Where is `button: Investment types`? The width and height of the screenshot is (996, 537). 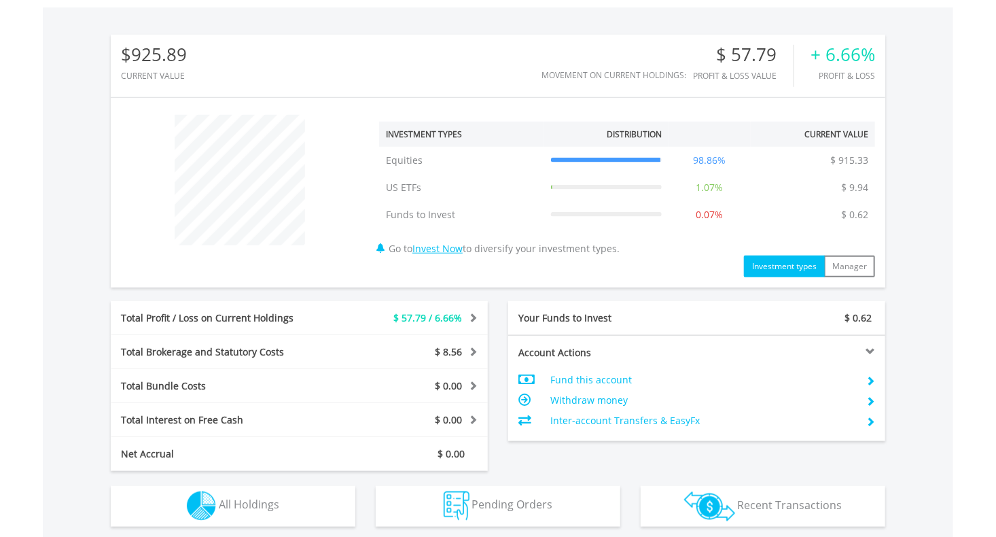
button: Investment types is located at coordinates (784, 266).